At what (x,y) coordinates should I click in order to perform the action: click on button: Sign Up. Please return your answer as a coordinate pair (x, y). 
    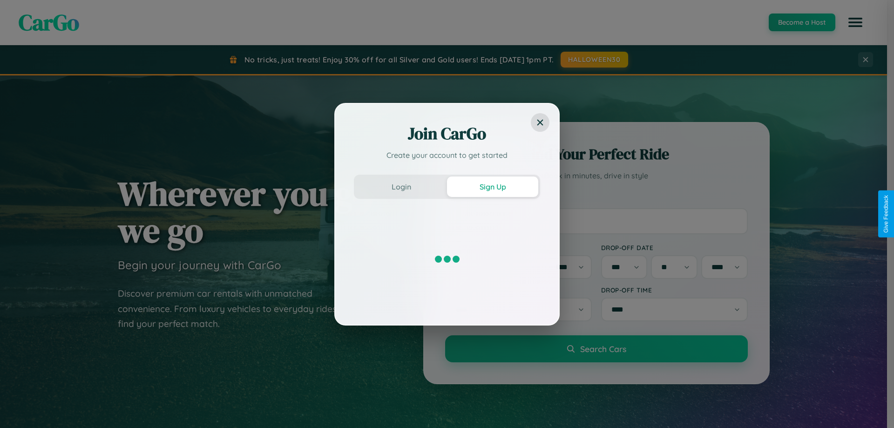
    Looking at the image, I should click on (493, 187).